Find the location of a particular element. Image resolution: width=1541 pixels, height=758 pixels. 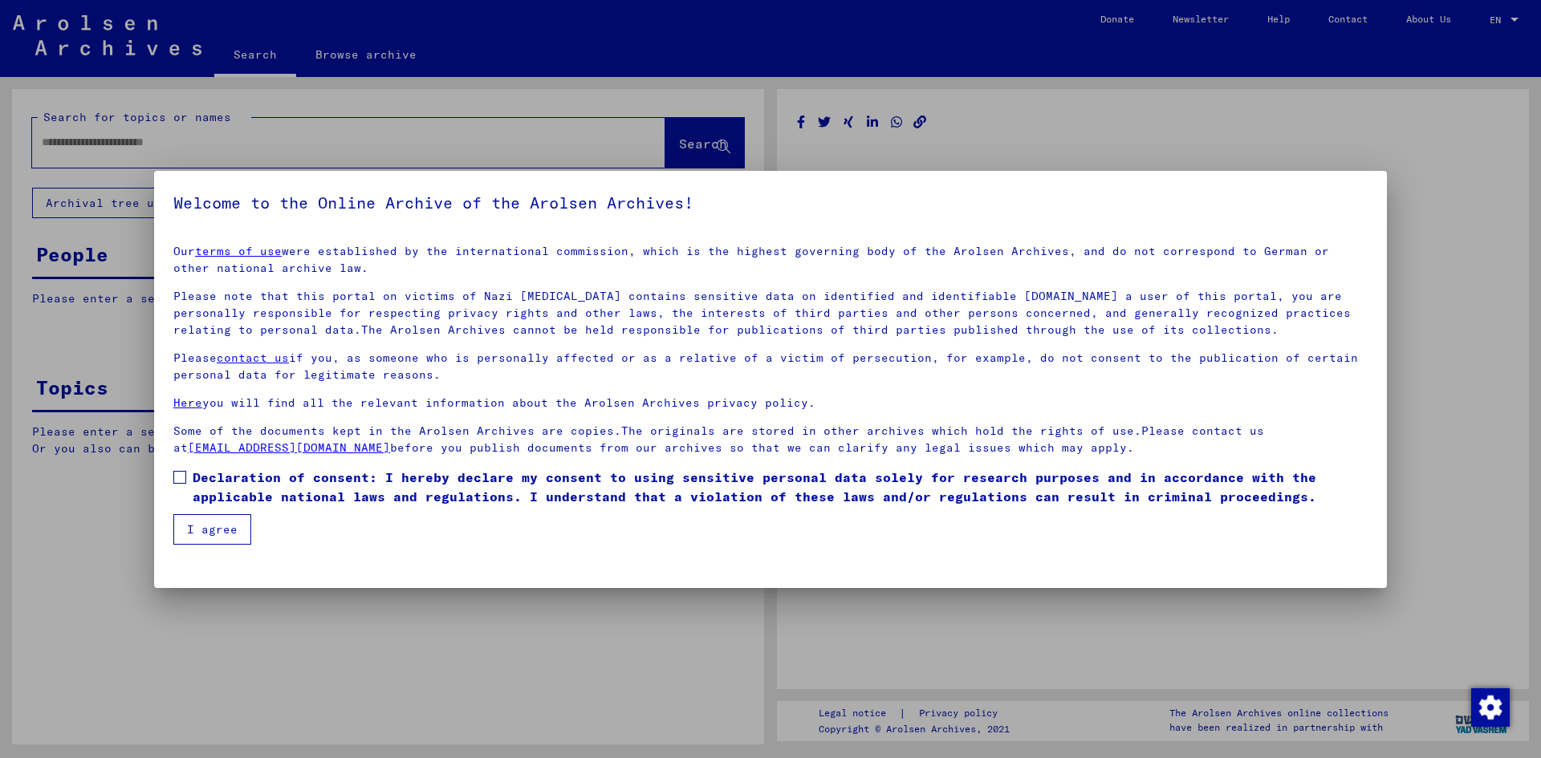

a: contact us is located at coordinates (253, 358).